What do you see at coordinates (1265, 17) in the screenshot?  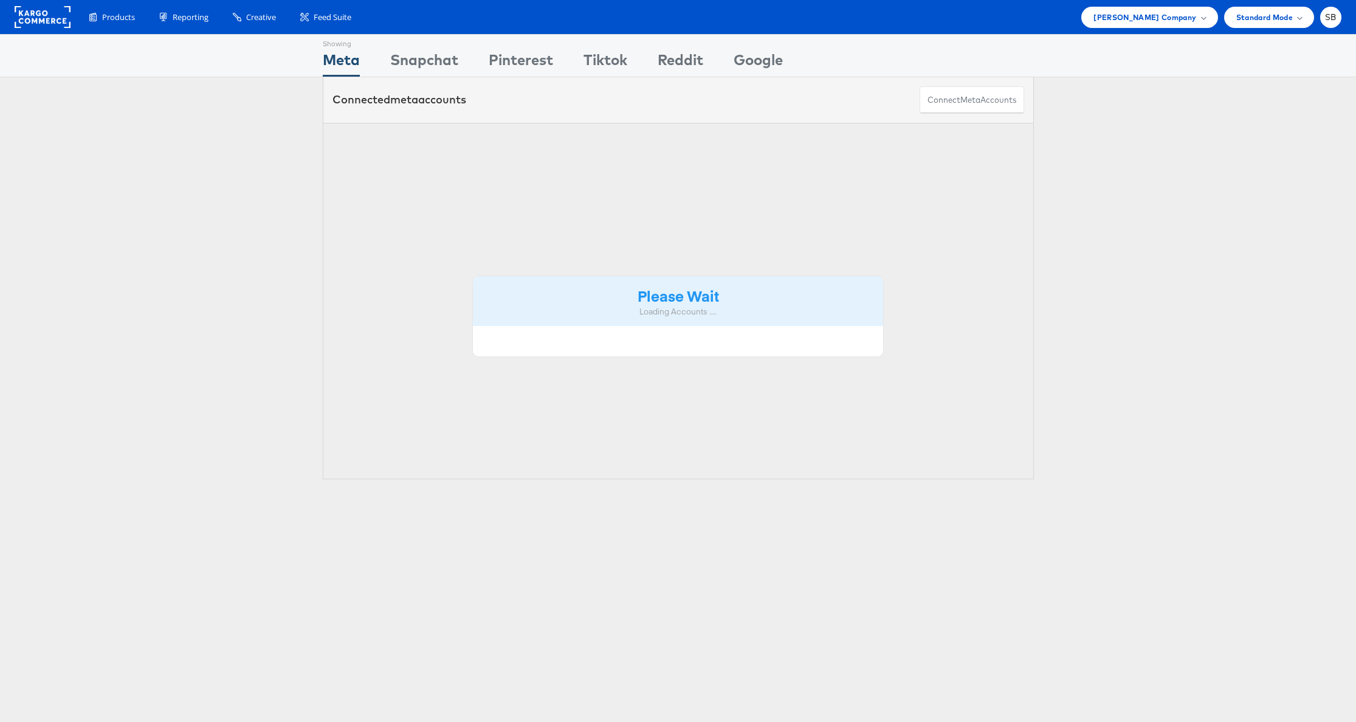 I see `span: Standard Mode` at bounding box center [1265, 17].